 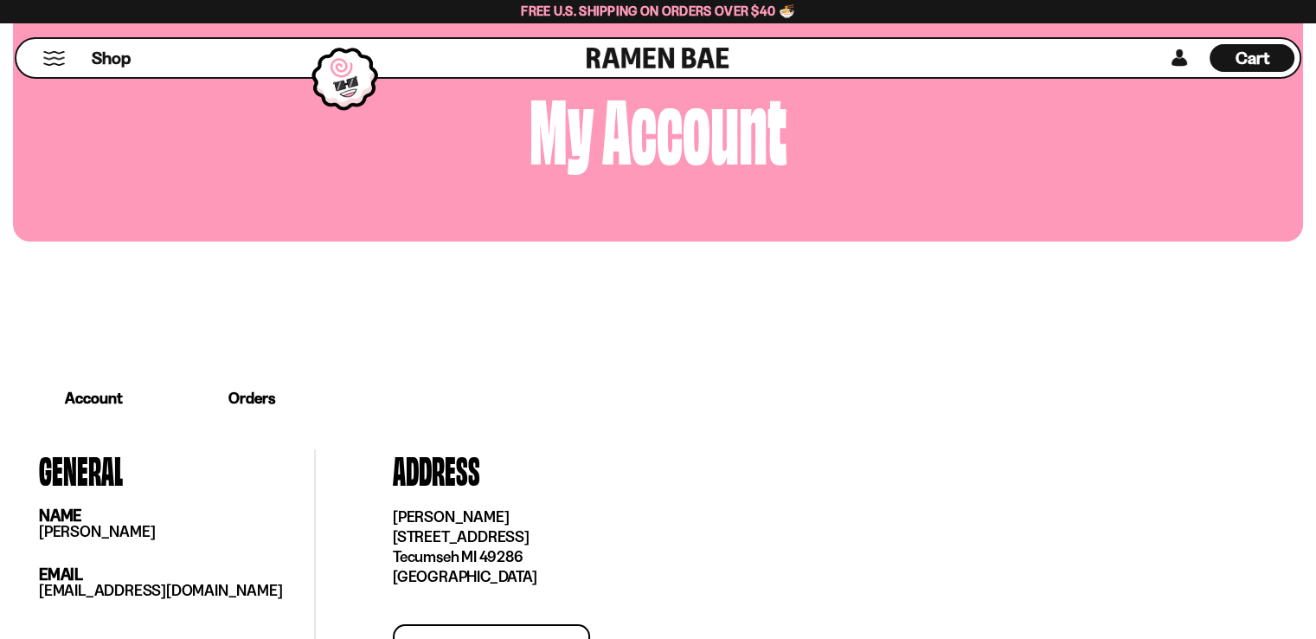 What do you see at coordinates (111, 58) in the screenshot?
I see `span: Shop` at bounding box center [111, 58].